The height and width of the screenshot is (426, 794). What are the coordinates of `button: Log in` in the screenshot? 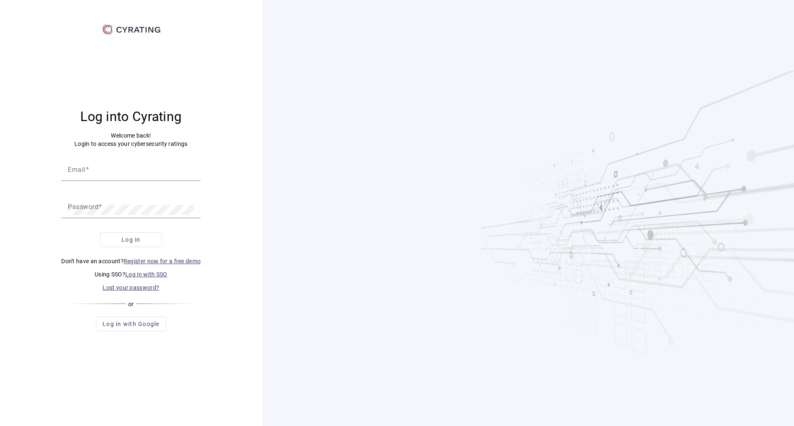 It's located at (131, 240).